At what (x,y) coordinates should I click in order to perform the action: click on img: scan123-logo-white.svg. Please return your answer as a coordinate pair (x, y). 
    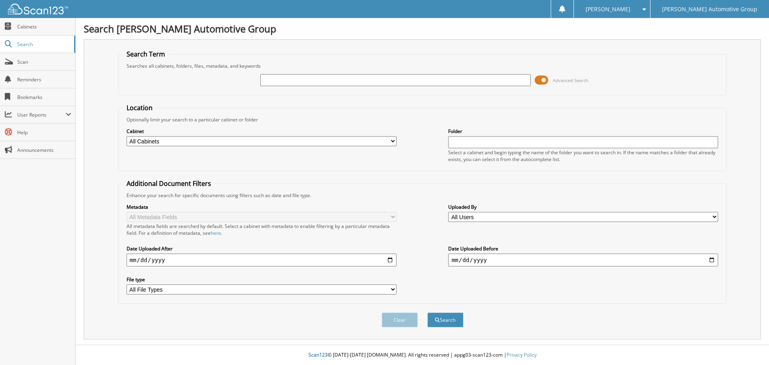
    Looking at the image, I should click on (38, 9).